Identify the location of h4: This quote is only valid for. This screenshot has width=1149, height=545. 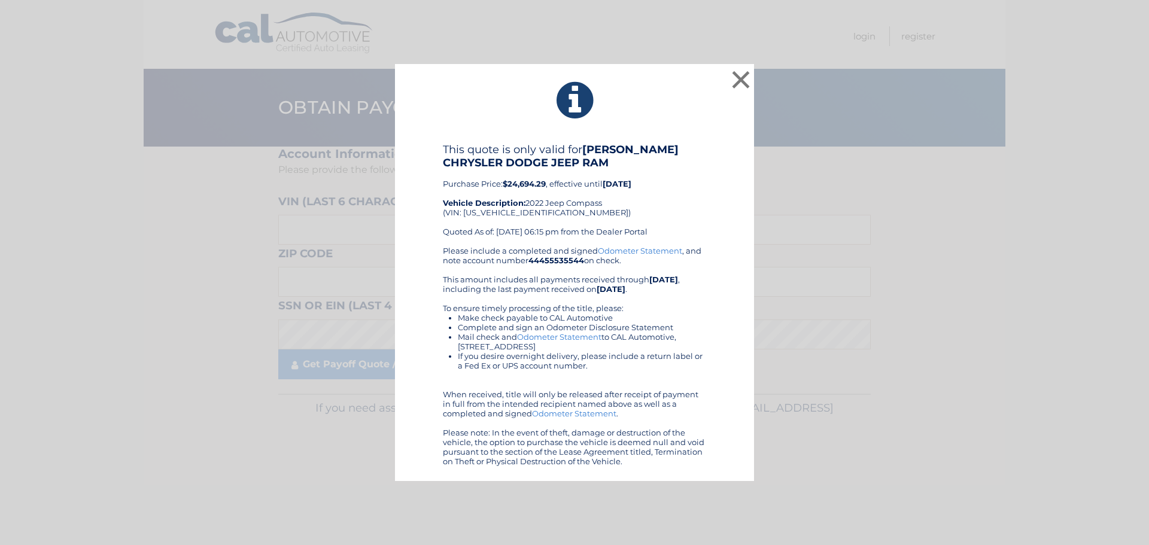
(574, 156).